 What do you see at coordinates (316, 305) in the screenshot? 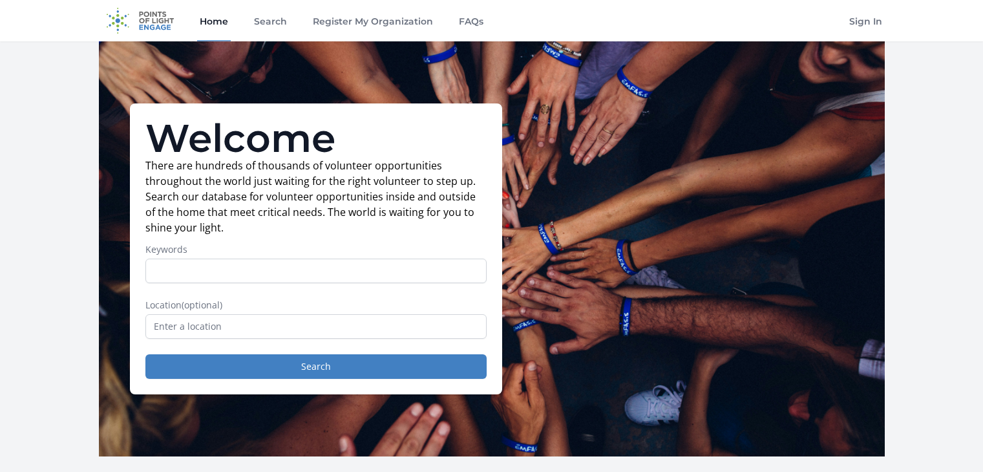
I see `label: Location` at bounding box center [316, 305].